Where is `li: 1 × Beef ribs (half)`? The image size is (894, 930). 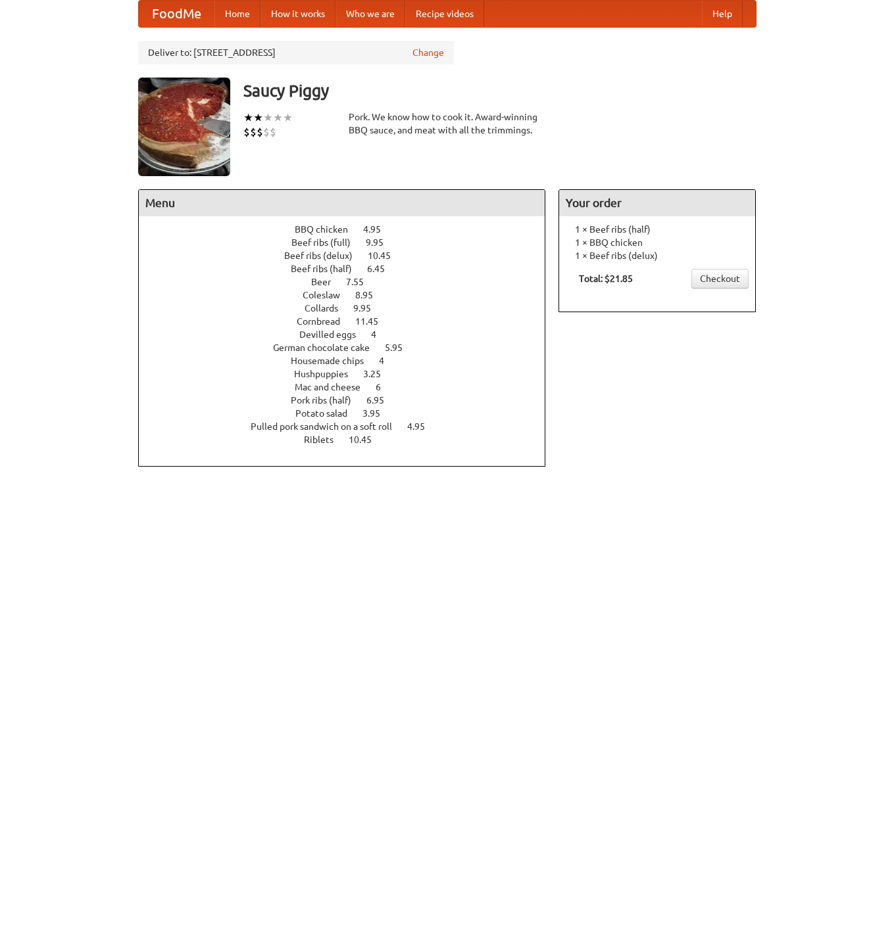
li: 1 × Beef ribs (half) is located at coordinates (657, 229).